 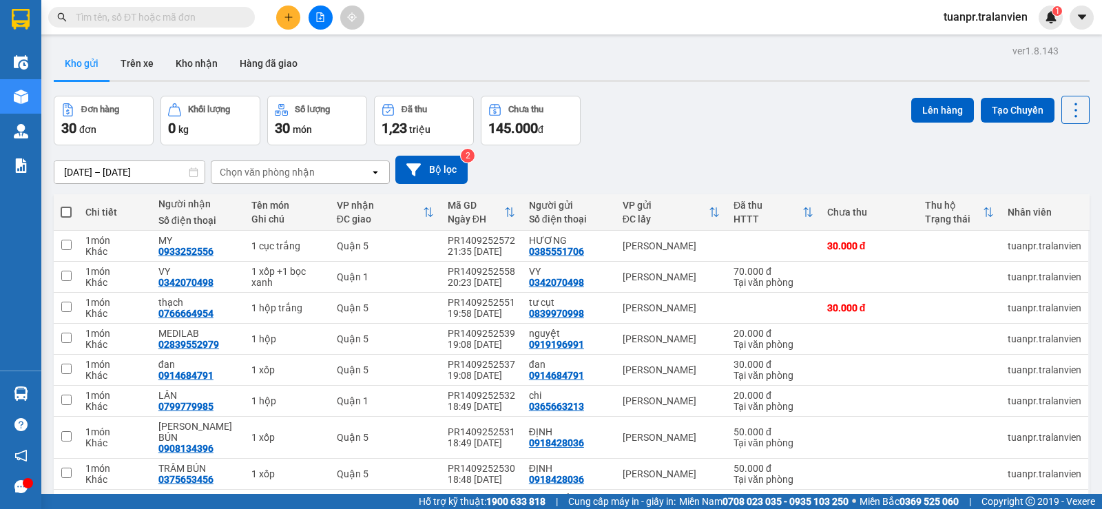 What do you see at coordinates (954, 219) in the screenshot?
I see `div: Trạng thái` at bounding box center [954, 219].